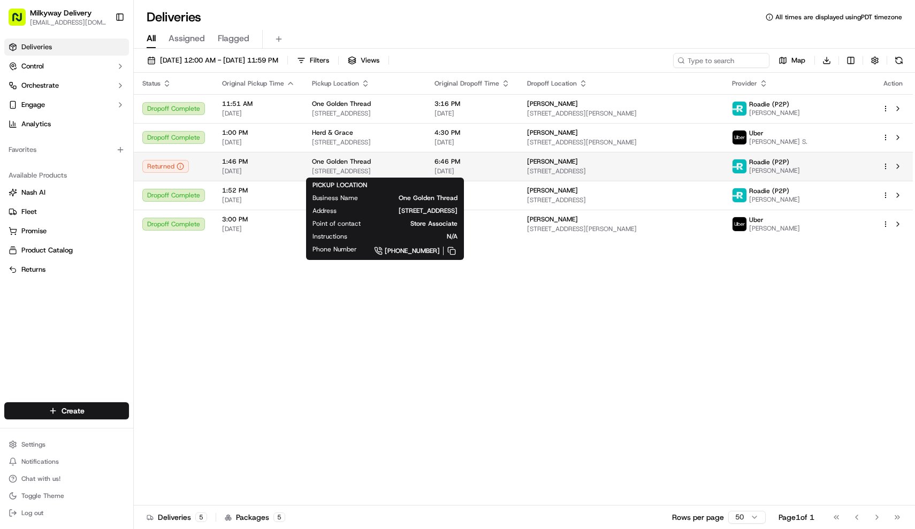 This screenshot has height=529, width=915. I want to click on button: Fleet, so click(66, 212).